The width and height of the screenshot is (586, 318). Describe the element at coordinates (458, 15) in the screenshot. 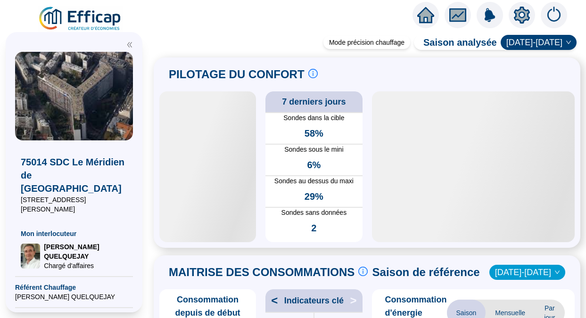

I see `span: fund` at that location.